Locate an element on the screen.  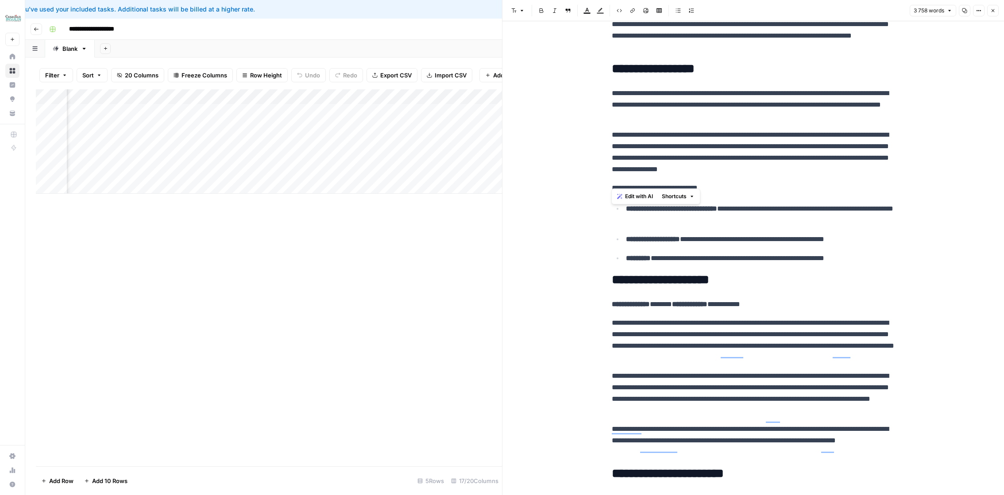
a: Insights is located at coordinates (12, 85).